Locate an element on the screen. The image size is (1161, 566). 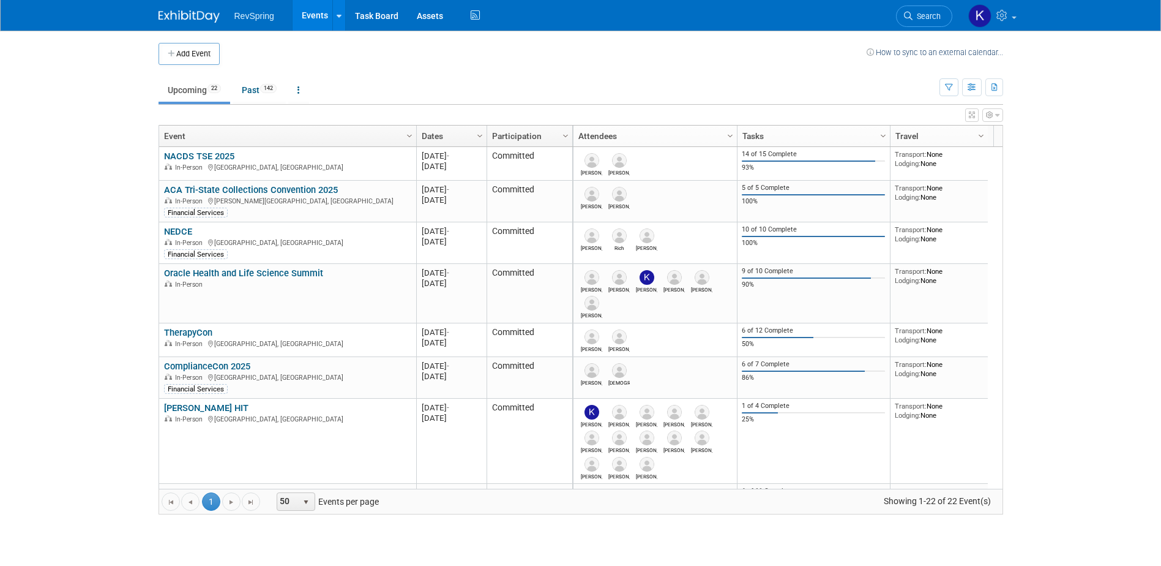
div: David Bien is located at coordinates (619, 348).